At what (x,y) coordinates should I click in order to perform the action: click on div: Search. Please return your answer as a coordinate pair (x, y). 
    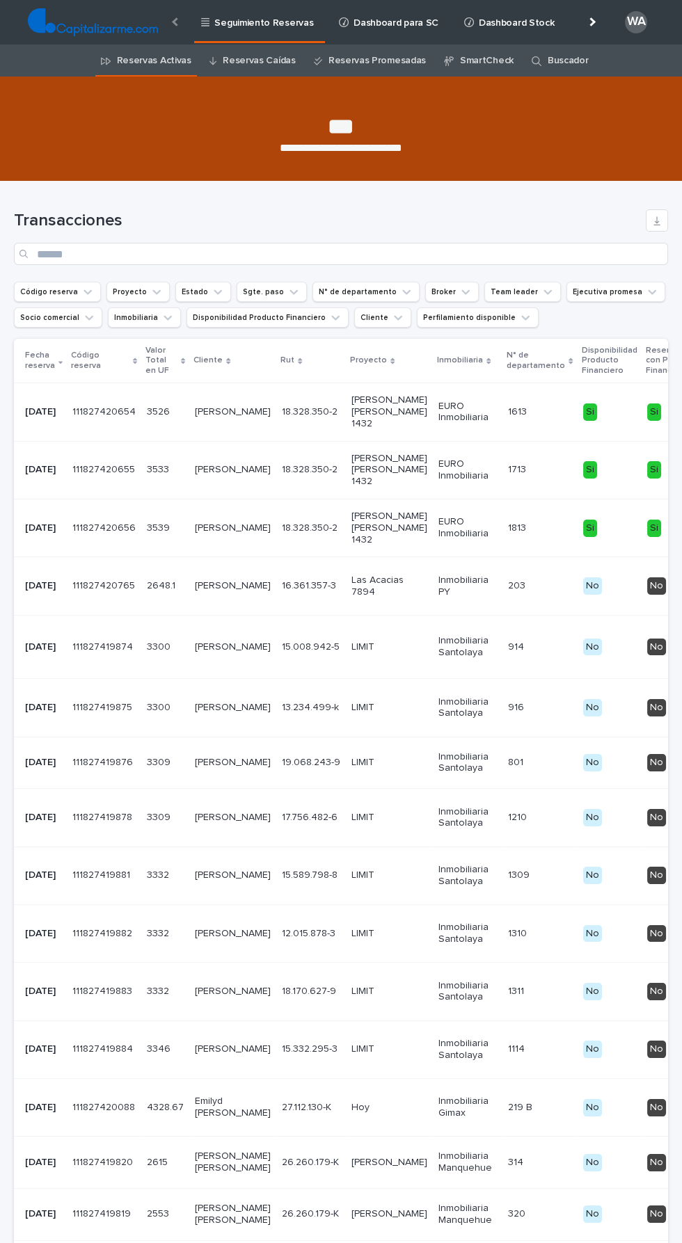
    Looking at the image, I should click on (341, 254).